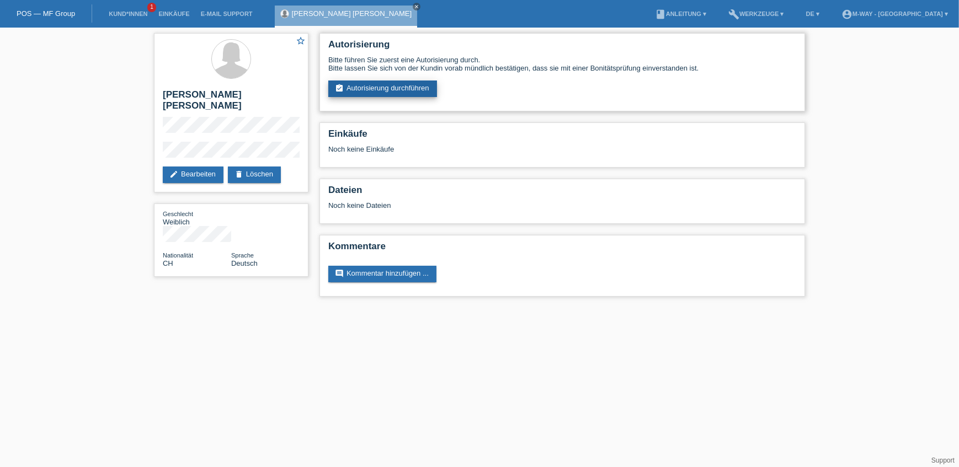  Describe the element at coordinates (193, 175) in the screenshot. I see `a: editBearbeiten` at that location.